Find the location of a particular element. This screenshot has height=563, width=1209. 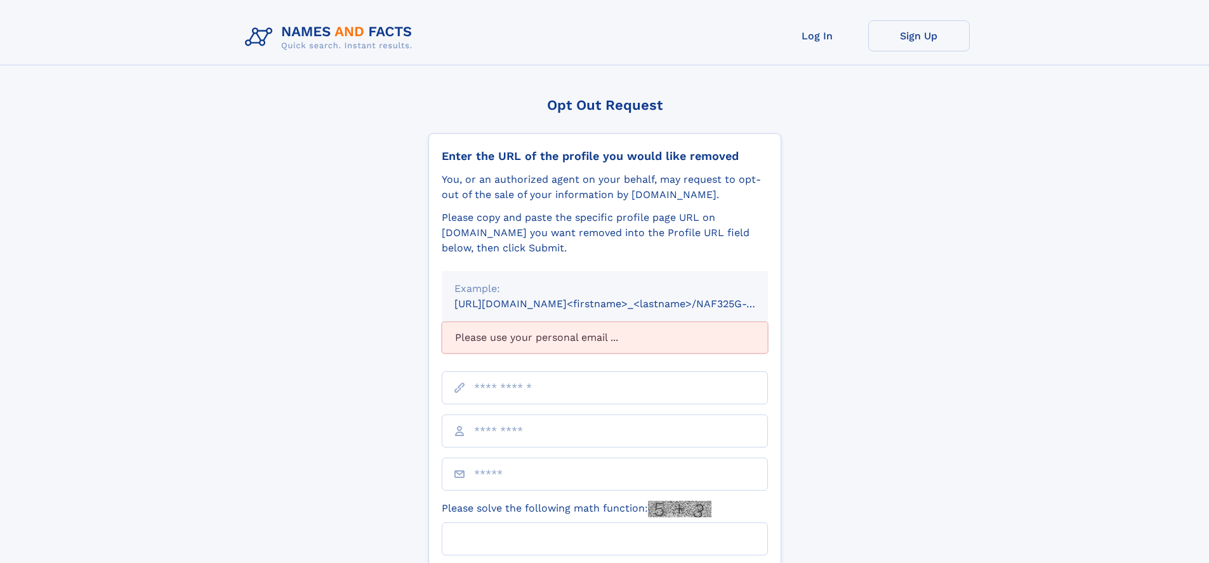

a: Sign Up is located at coordinates (919, 36).